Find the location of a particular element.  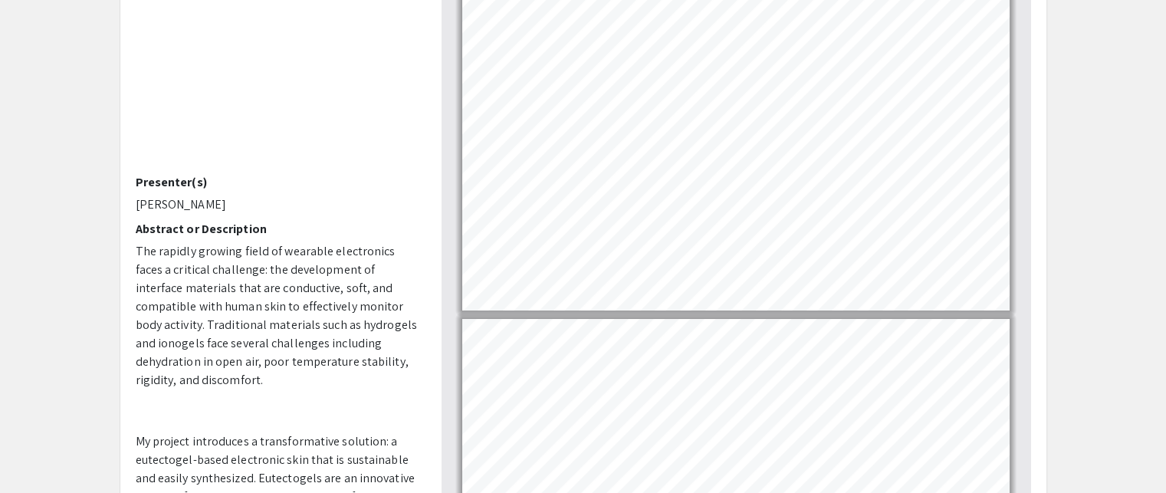

h2: Presenter(s) is located at coordinates (277, 182).